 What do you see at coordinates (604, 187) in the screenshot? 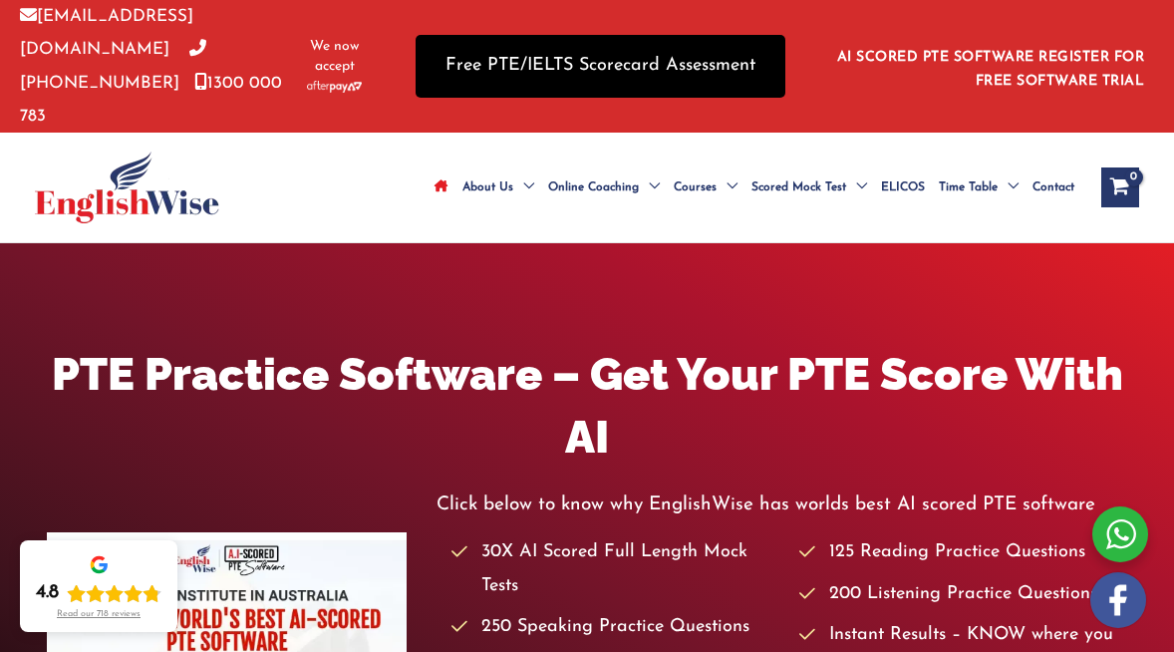
I see `a: Online CoachingMenu Toggle` at bounding box center [604, 187].